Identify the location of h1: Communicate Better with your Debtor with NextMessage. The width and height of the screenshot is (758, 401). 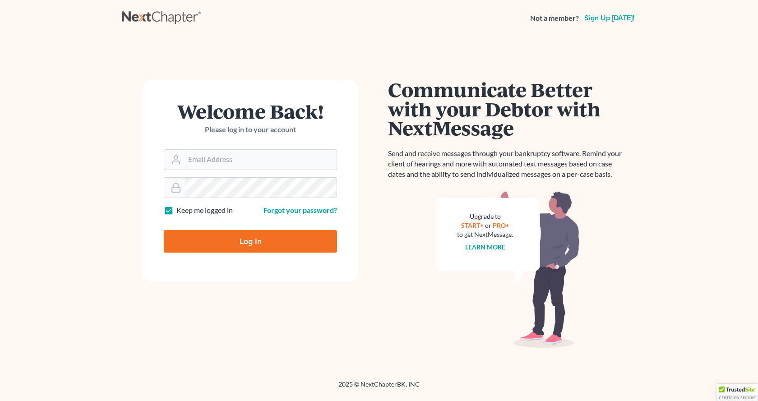
(507, 109).